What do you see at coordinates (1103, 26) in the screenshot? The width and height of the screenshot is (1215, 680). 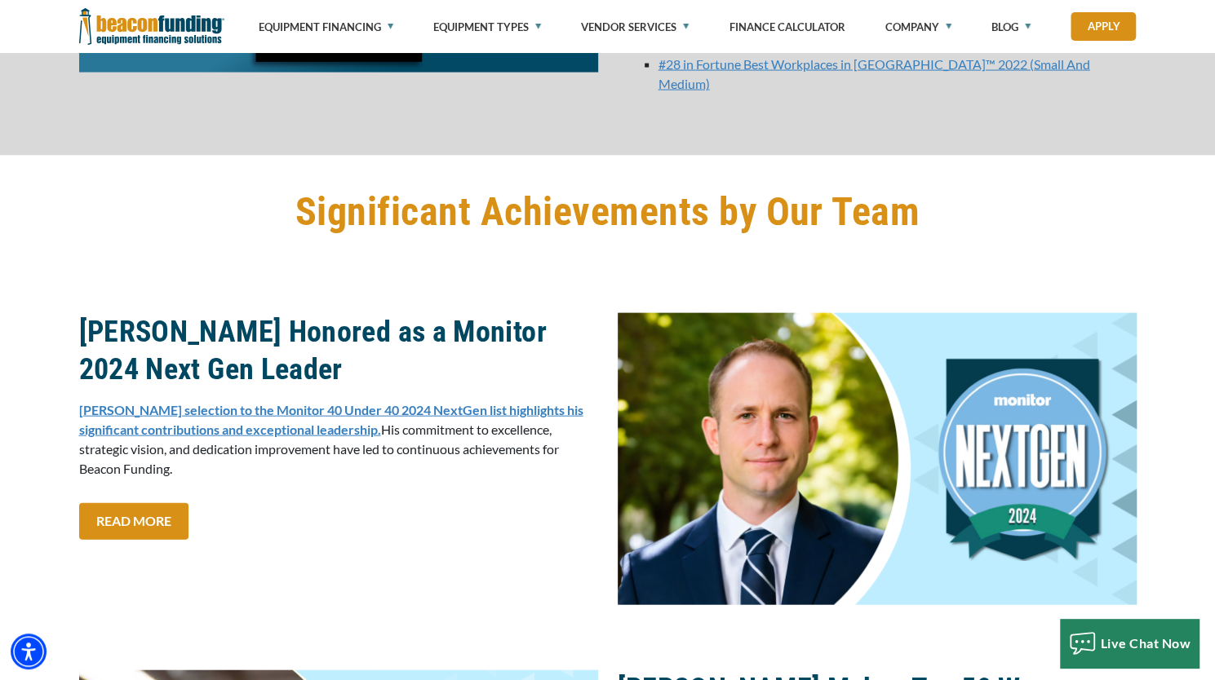 I see `a: Apply` at bounding box center [1103, 26].